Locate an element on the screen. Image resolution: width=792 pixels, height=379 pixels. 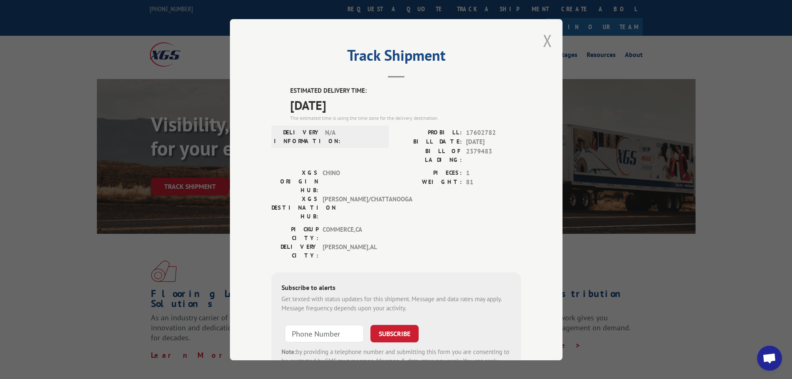
h2: Track Shipment is located at coordinates (396, 57).